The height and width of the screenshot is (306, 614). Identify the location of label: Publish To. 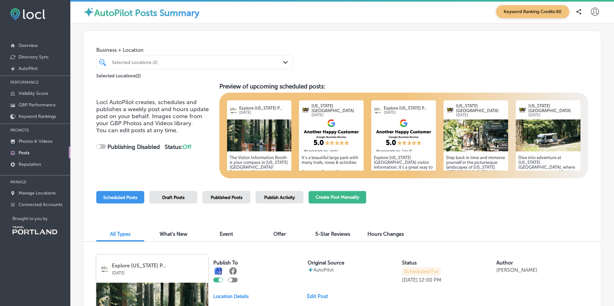
(225, 263).